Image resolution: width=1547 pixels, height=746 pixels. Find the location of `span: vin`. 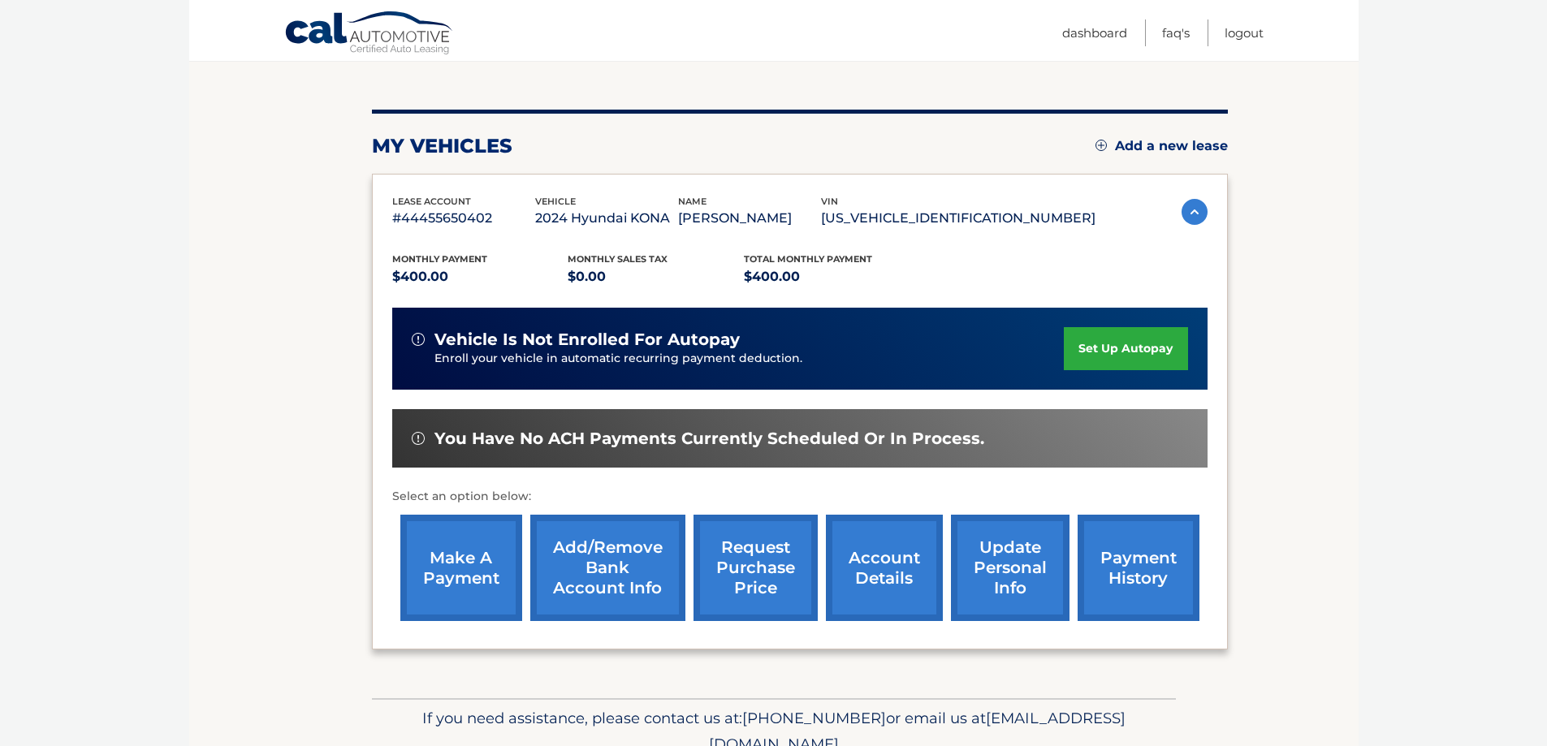

span: vin is located at coordinates (829, 201).